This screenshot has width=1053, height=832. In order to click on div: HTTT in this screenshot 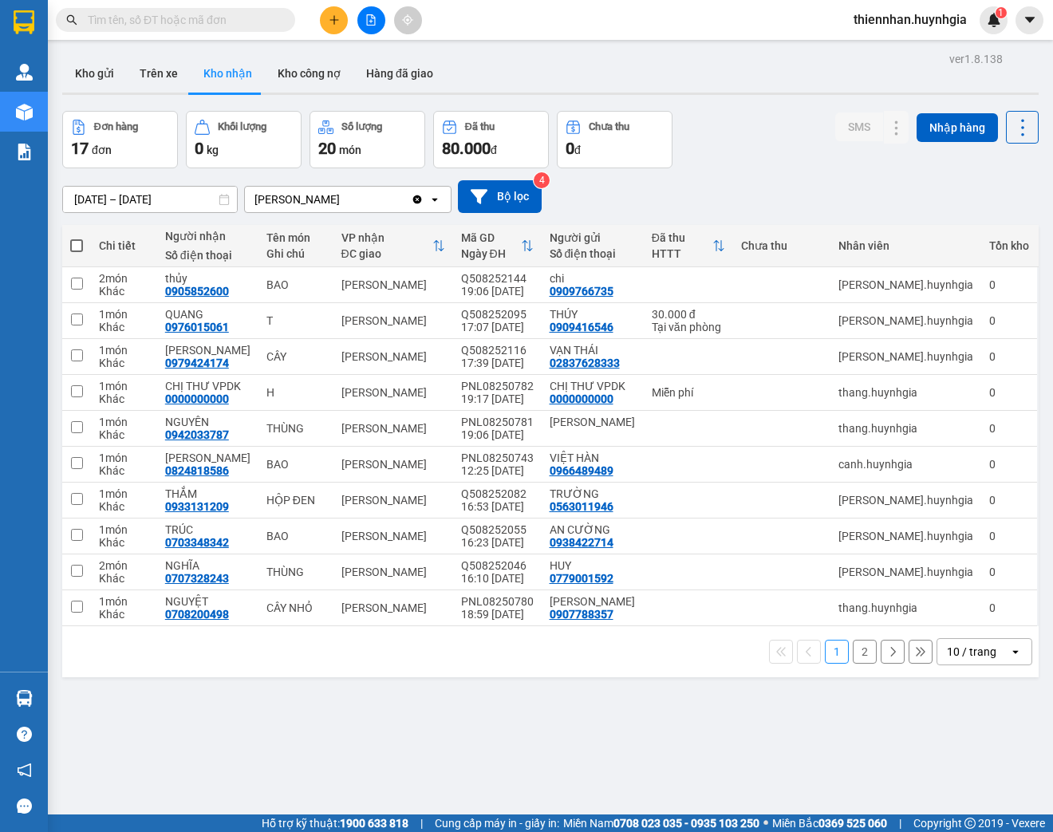, I will do `click(682, 254)`.